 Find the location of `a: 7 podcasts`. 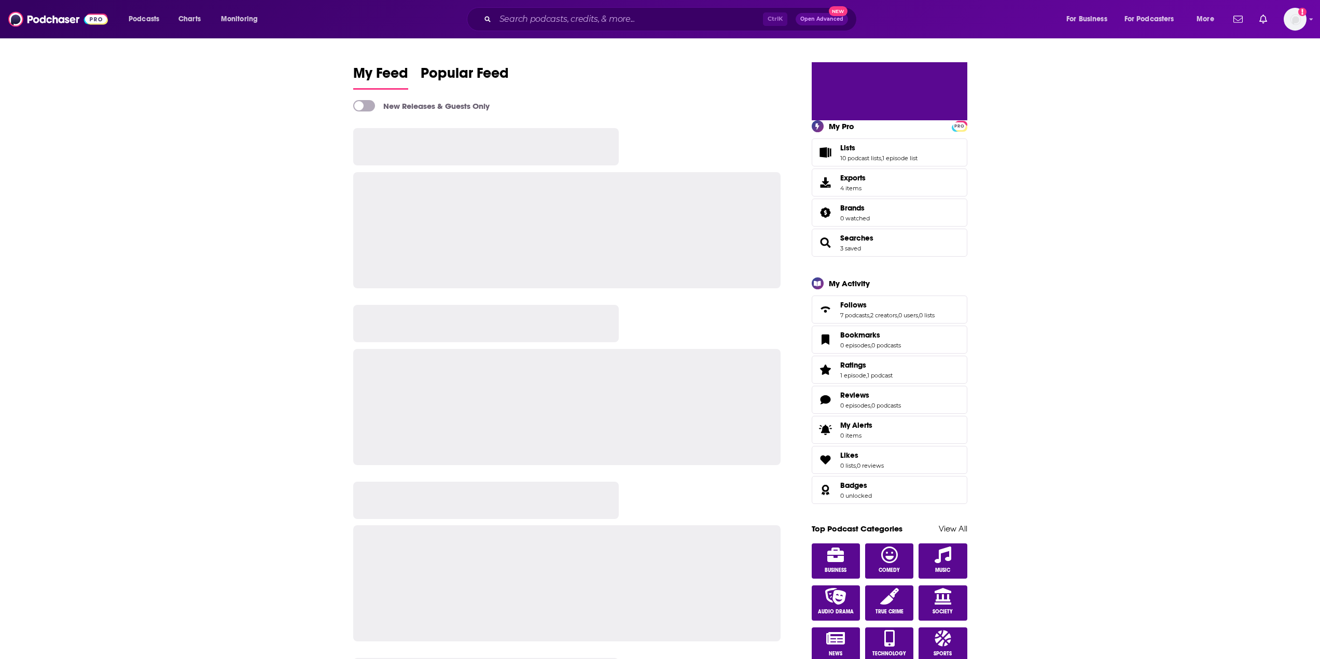

a: 7 podcasts is located at coordinates (855, 315).